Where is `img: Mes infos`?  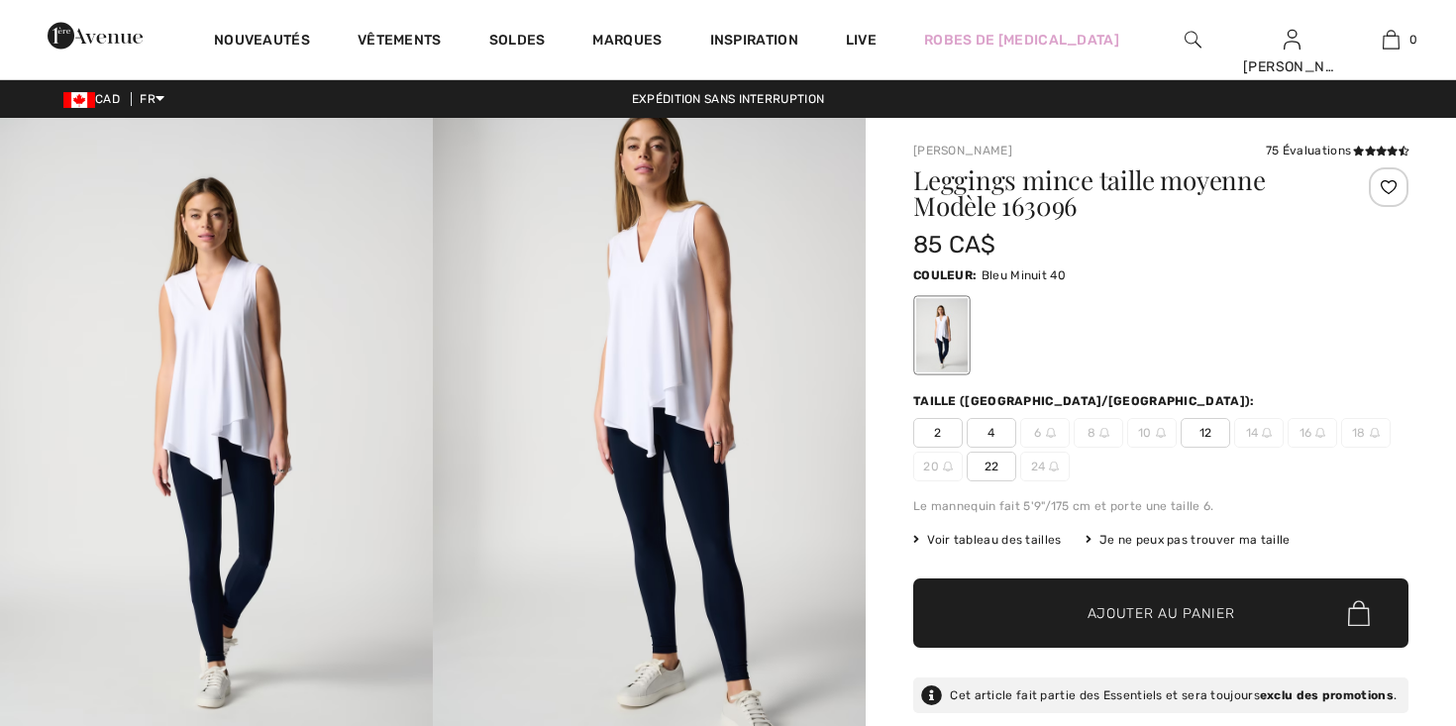 img: Mes infos is located at coordinates (1291, 40).